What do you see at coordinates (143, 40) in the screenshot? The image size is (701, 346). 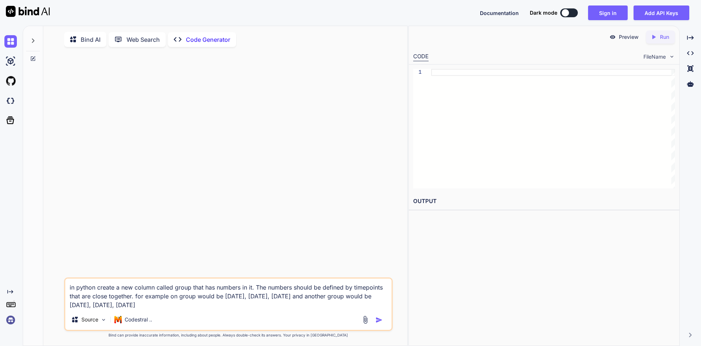 I see `p: Web Search` at bounding box center [143, 40].